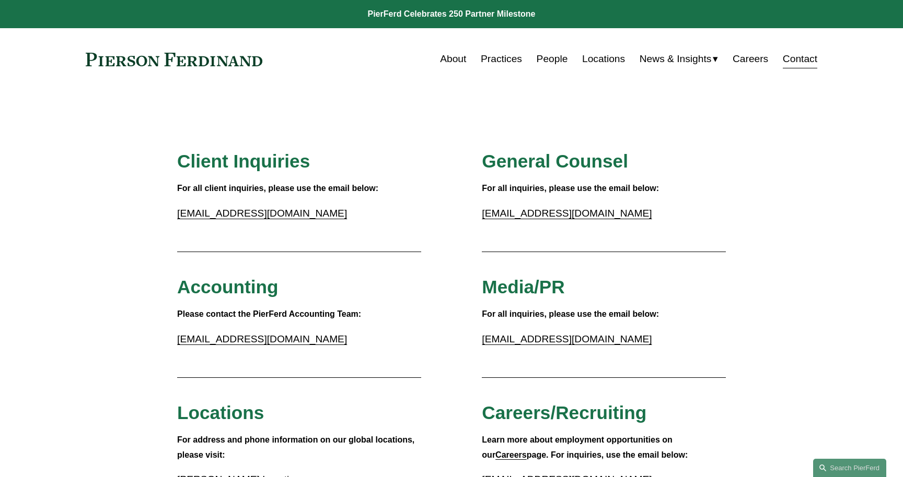  What do you see at coordinates (277, 188) in the screenshot?
I see `strong: For all client inquiries, please use the email below:` at bounding box center [277, 188].